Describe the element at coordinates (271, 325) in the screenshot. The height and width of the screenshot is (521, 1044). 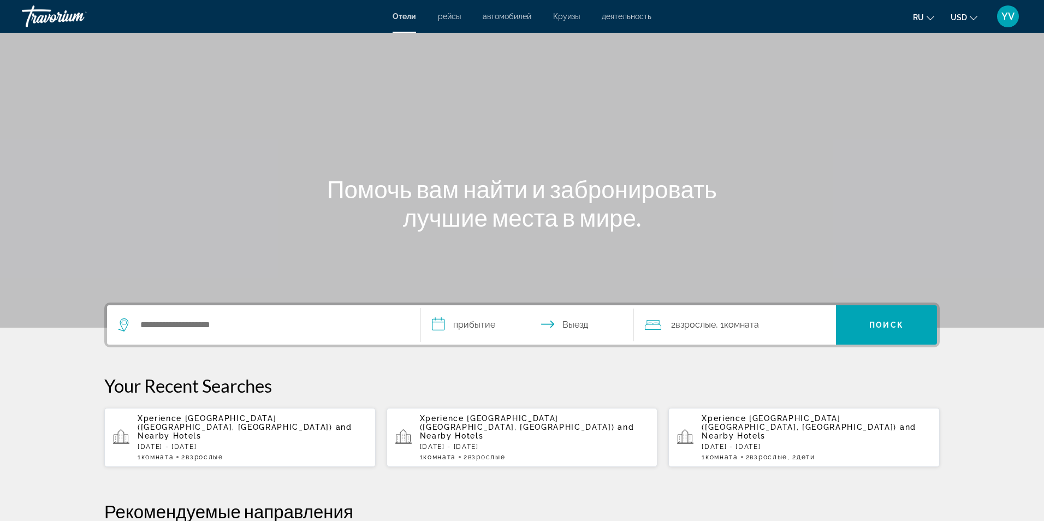
I see `input: Search hotel destination` at that location.